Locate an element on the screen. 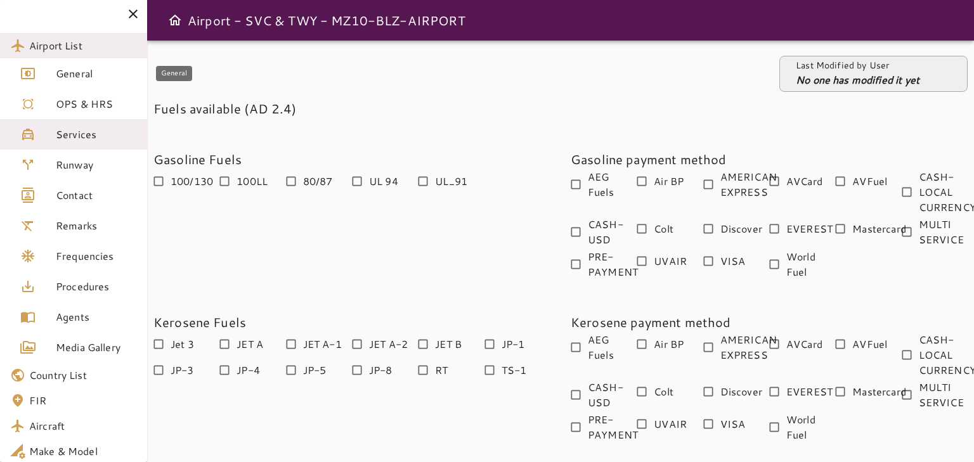 This screenshot has height=462, width=974. span: FIR is located at coordinates (83, 401).